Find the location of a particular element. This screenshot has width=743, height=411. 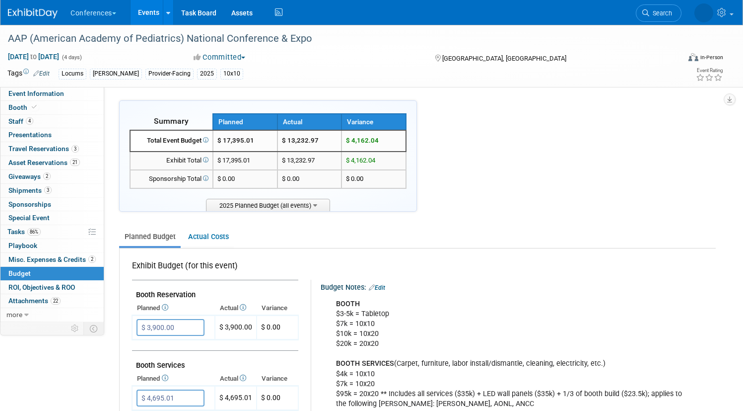

a: Giveaways2 is located at coordinates (52, 176).